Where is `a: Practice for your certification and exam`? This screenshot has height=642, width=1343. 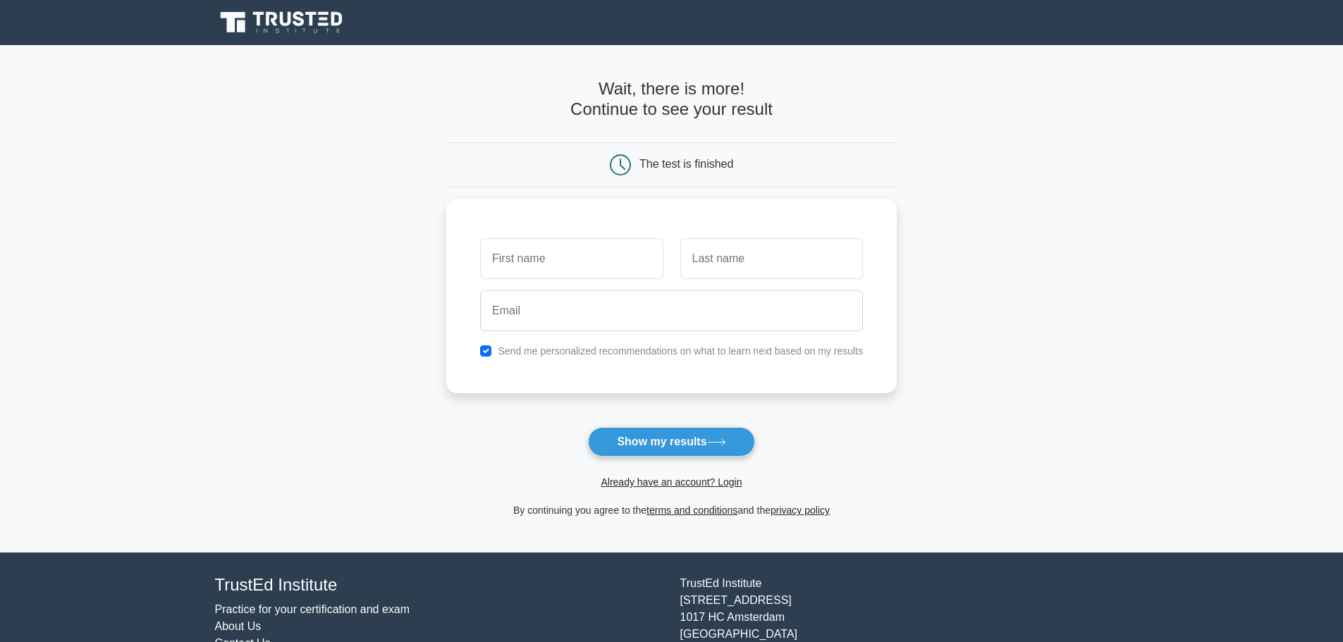 a: Practice for your certification and exam is located at coordinates (312, 609).